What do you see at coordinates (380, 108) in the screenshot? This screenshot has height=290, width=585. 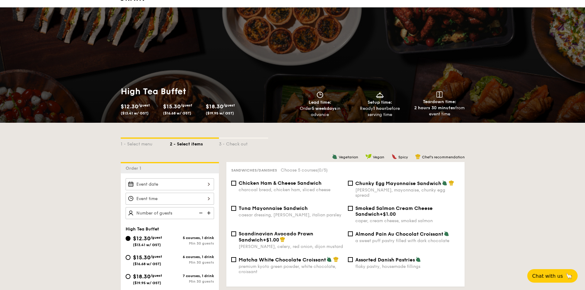 I see `strong: 1 hour` at bounding box center [380, 108].